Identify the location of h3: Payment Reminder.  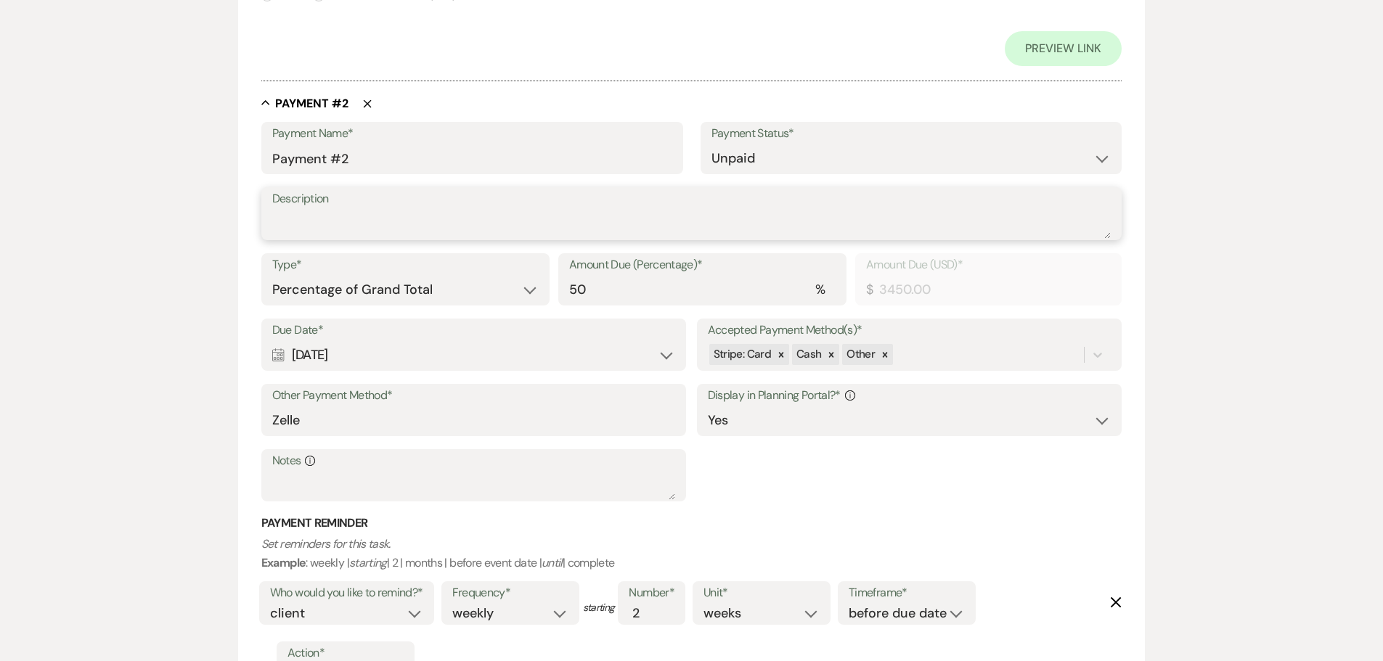
(692, 523).